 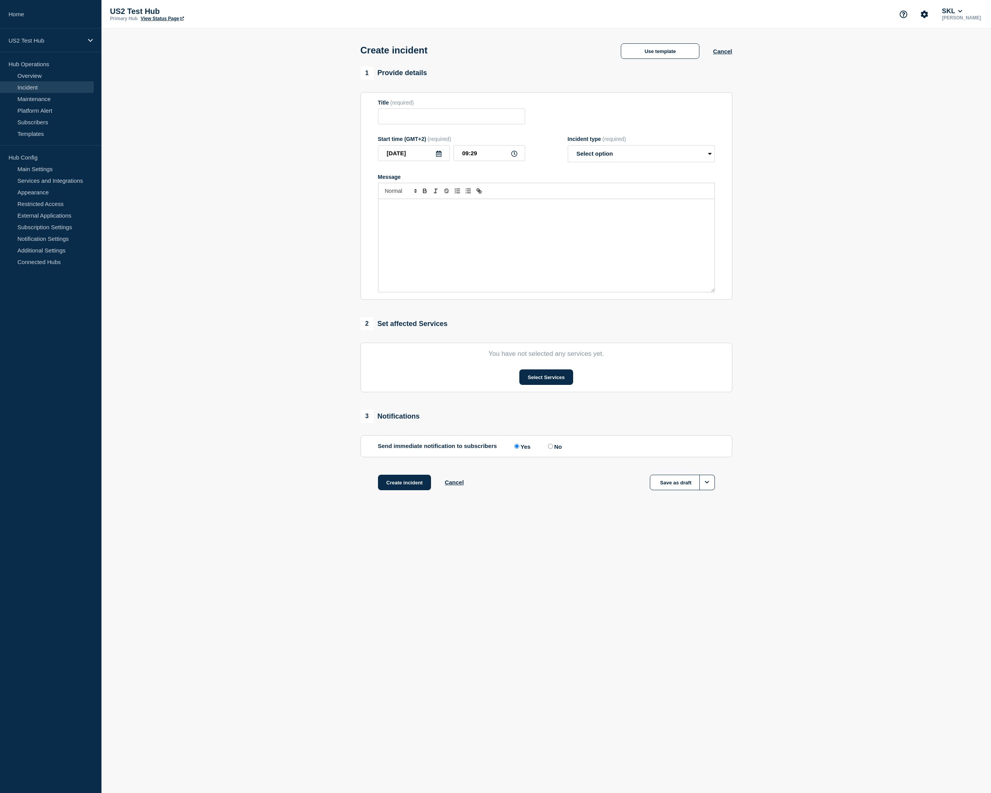 I want to click on input: Title, so click(x=451, y=116).